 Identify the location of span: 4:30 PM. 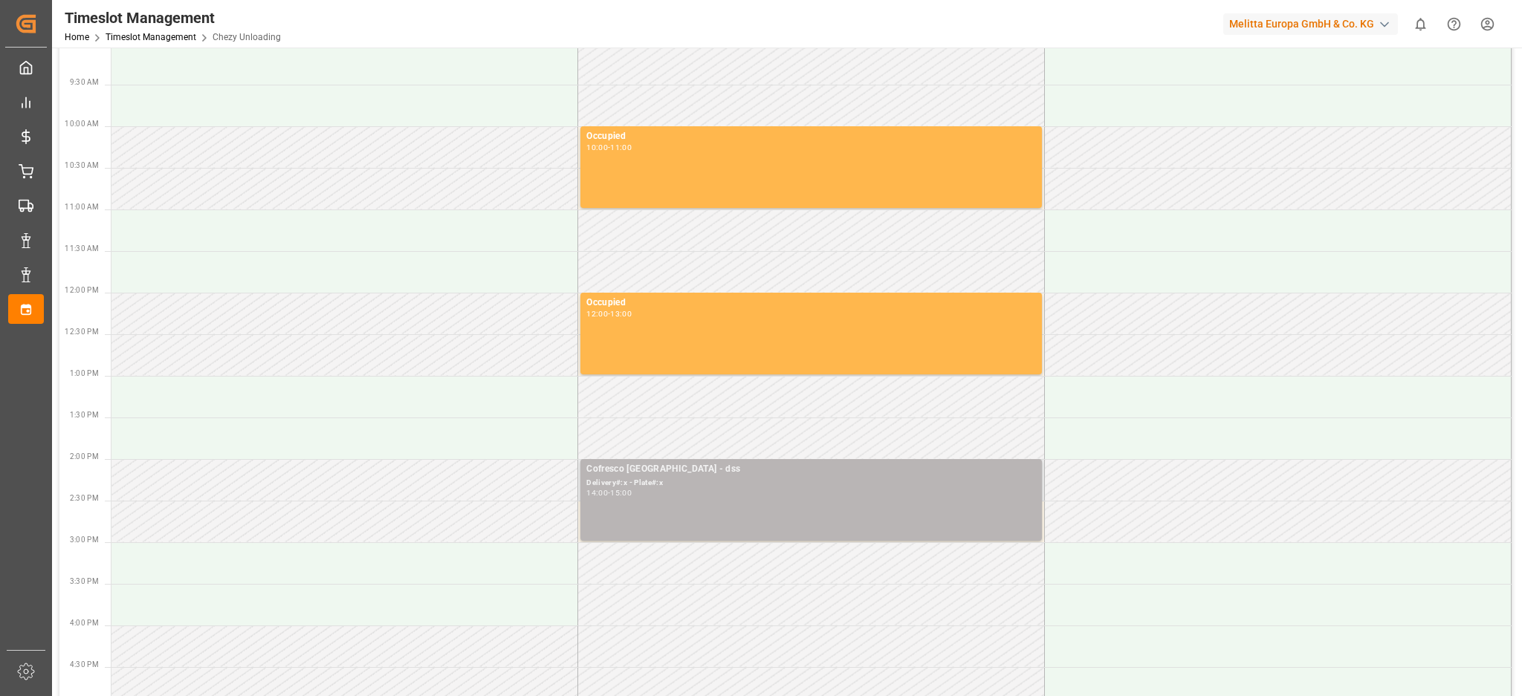
(84, 665).